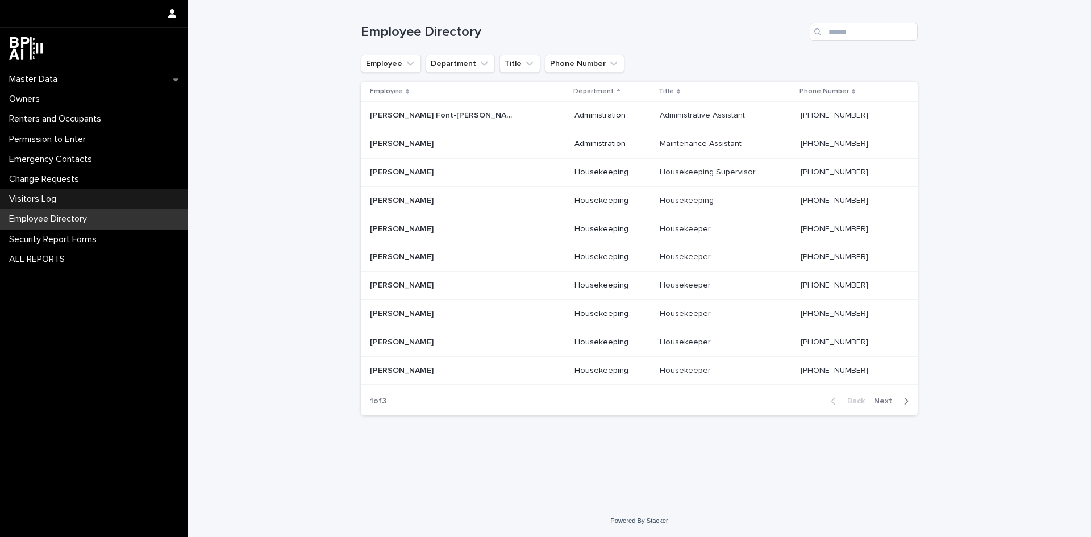 Image resolution: width=1091 pixels, height=537 pixels. What do you see at coordinates (50, 219) in the screenshot?
I see `p: Employee Directory` at bounding box center [50, 219].